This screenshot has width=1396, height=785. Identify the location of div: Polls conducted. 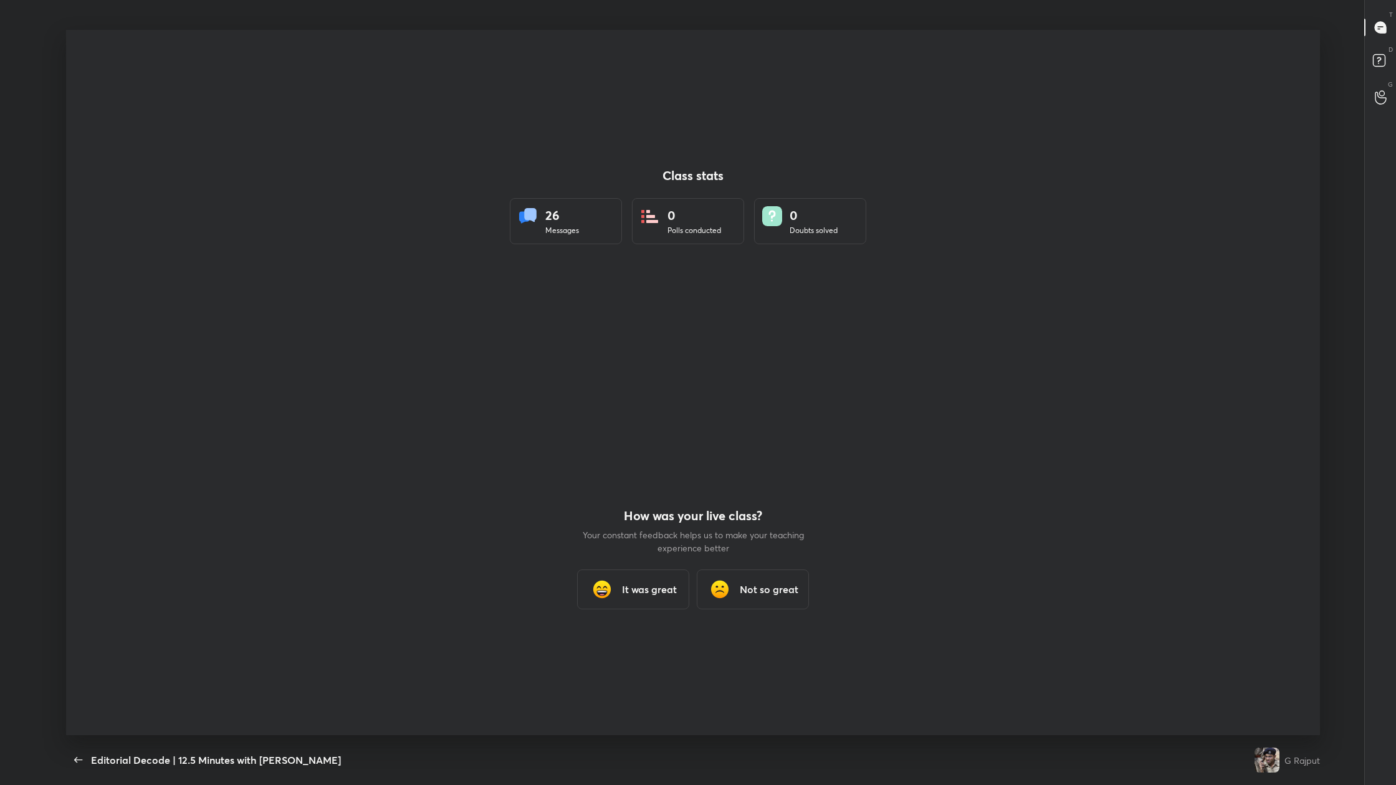
(694, 231).